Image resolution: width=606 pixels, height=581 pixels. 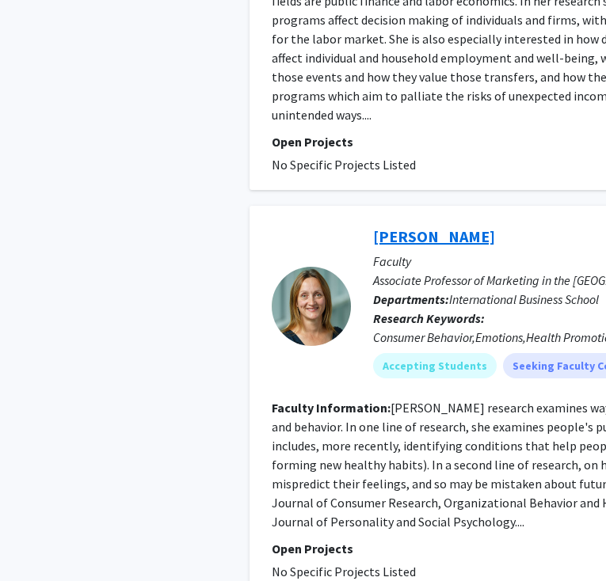 What do you see at coordinates (428, 318) in the screenshot?
I see `b: Research Keywords:` at bounding box center [428, 318].